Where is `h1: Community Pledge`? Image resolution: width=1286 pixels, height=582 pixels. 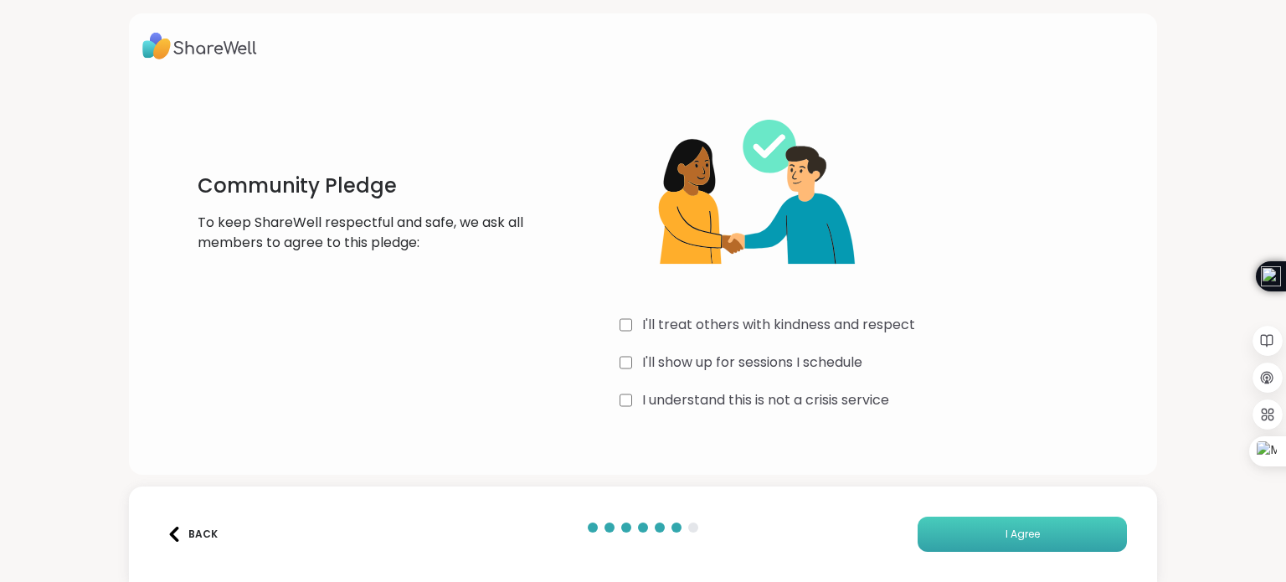
h1: Community Pledge is located at coordinates (365, 186).